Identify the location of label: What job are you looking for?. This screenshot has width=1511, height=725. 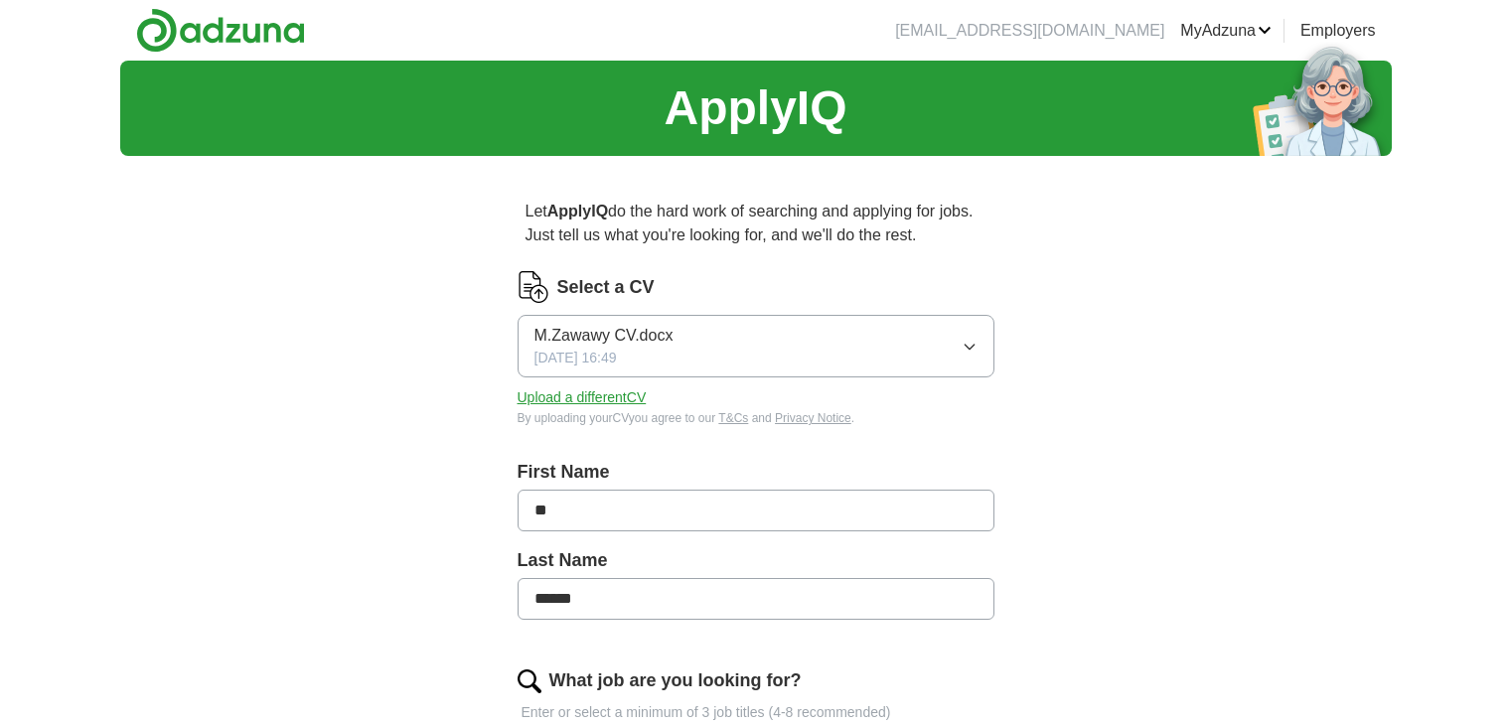
(676, 681).